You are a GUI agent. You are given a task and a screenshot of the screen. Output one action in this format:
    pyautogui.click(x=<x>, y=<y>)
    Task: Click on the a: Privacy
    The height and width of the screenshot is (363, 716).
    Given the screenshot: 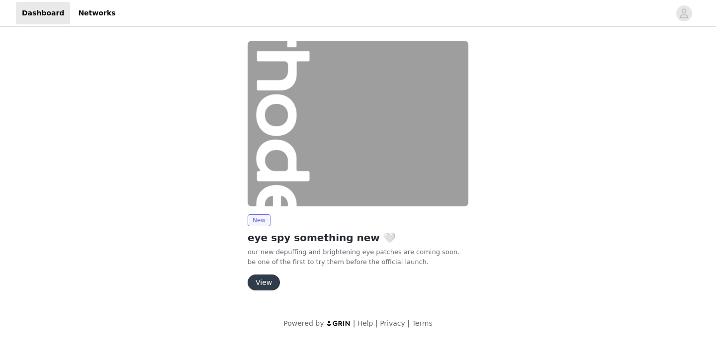 What is the action you would take?
    pyautogui.click(x=392, y=323)
    